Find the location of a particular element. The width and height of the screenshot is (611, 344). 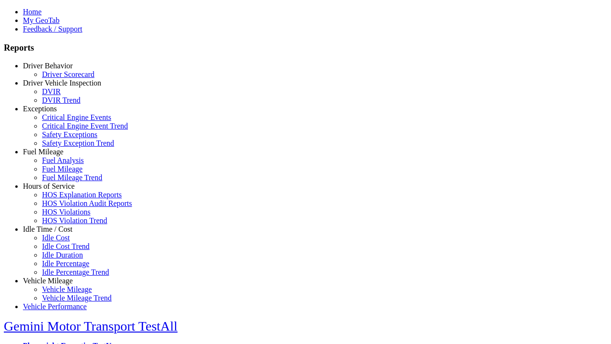

a: Safety Exception Trend is located at coordinates (78, 143).